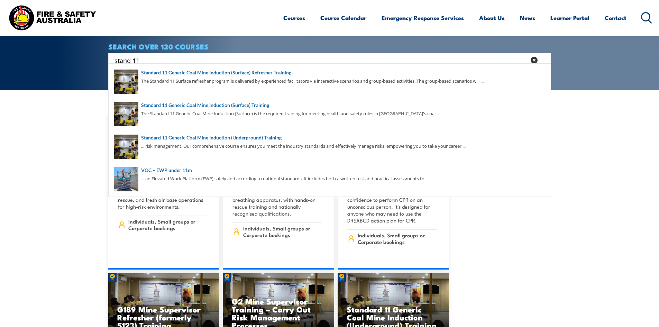 Image resolution: width=659 pixels, height=327 pixels. Describe the element at coordinates (423, 18) in the screenshot. I see `a: Emergency Response Services` at that location.